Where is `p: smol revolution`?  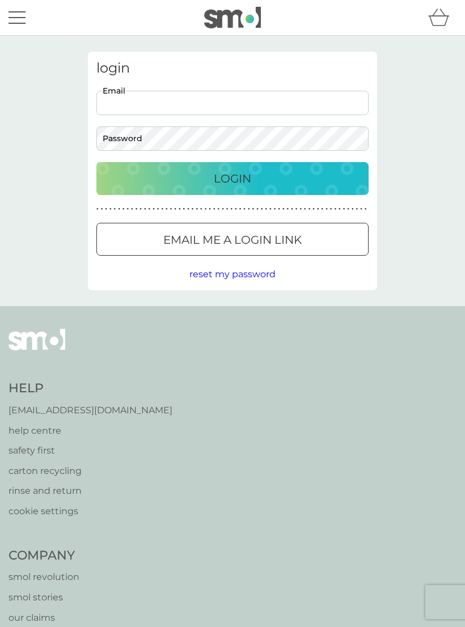 p: smol revolution is located at coordinates (69, 577).